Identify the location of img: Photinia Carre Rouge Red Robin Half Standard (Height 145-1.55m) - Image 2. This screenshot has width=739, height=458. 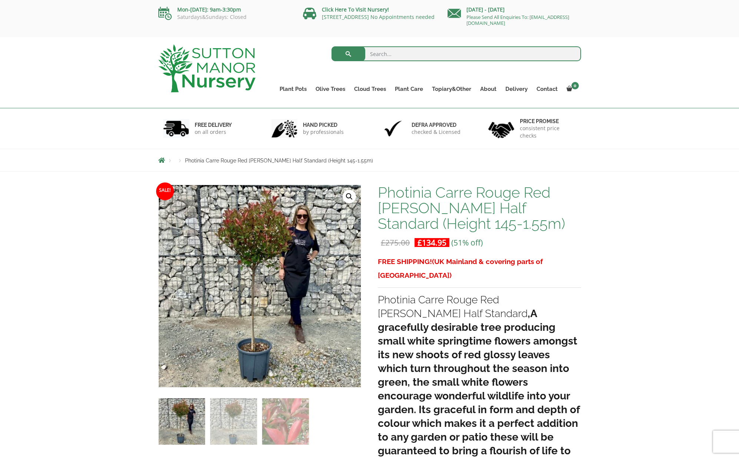
(233, 421).